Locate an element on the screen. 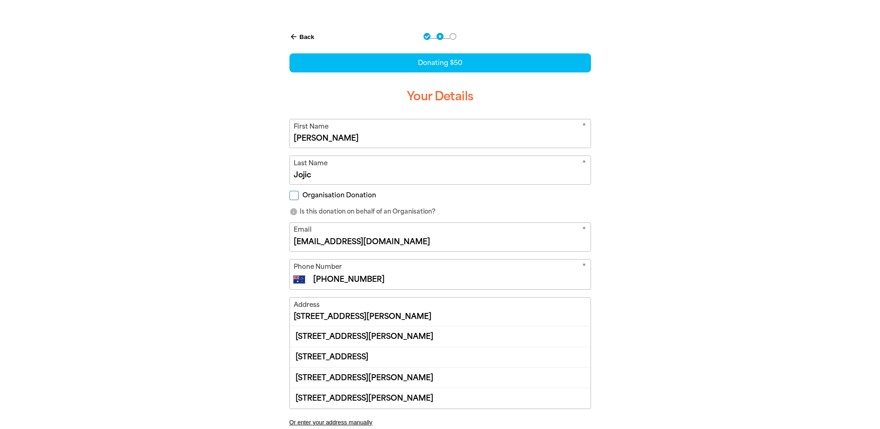 This screenshot has width=880, height=429. button: Navigate to step 3 of 3 to enter your payment details is located at coordinates (453, 36).